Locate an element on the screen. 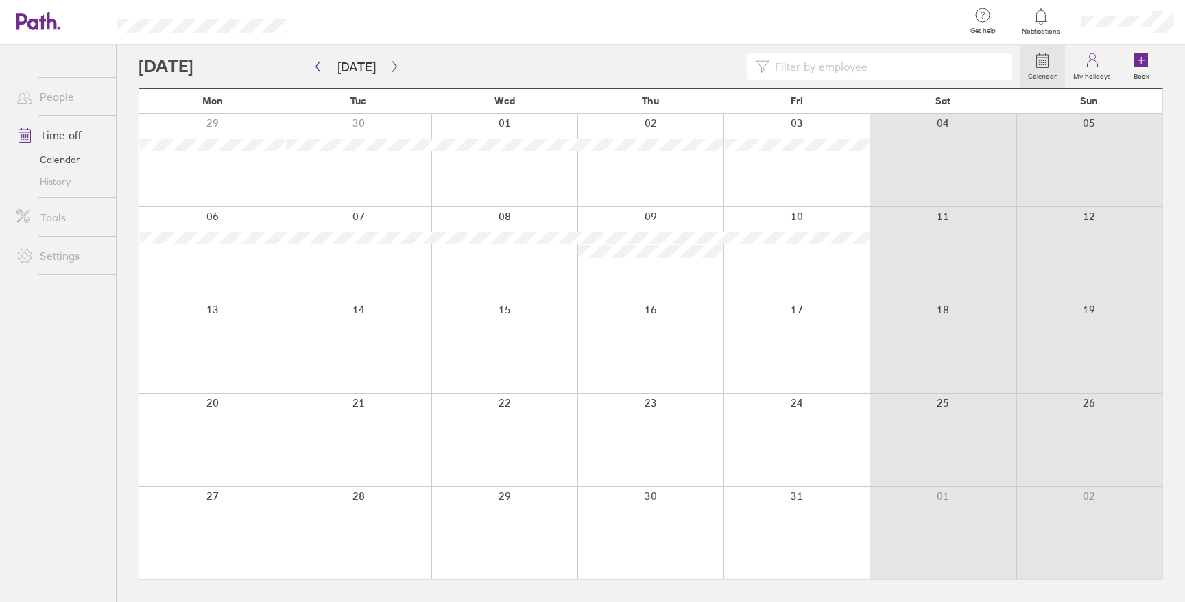 The height and width of the screenshot is (602, 1185). a: Book is located at coordinates (1141, 67).